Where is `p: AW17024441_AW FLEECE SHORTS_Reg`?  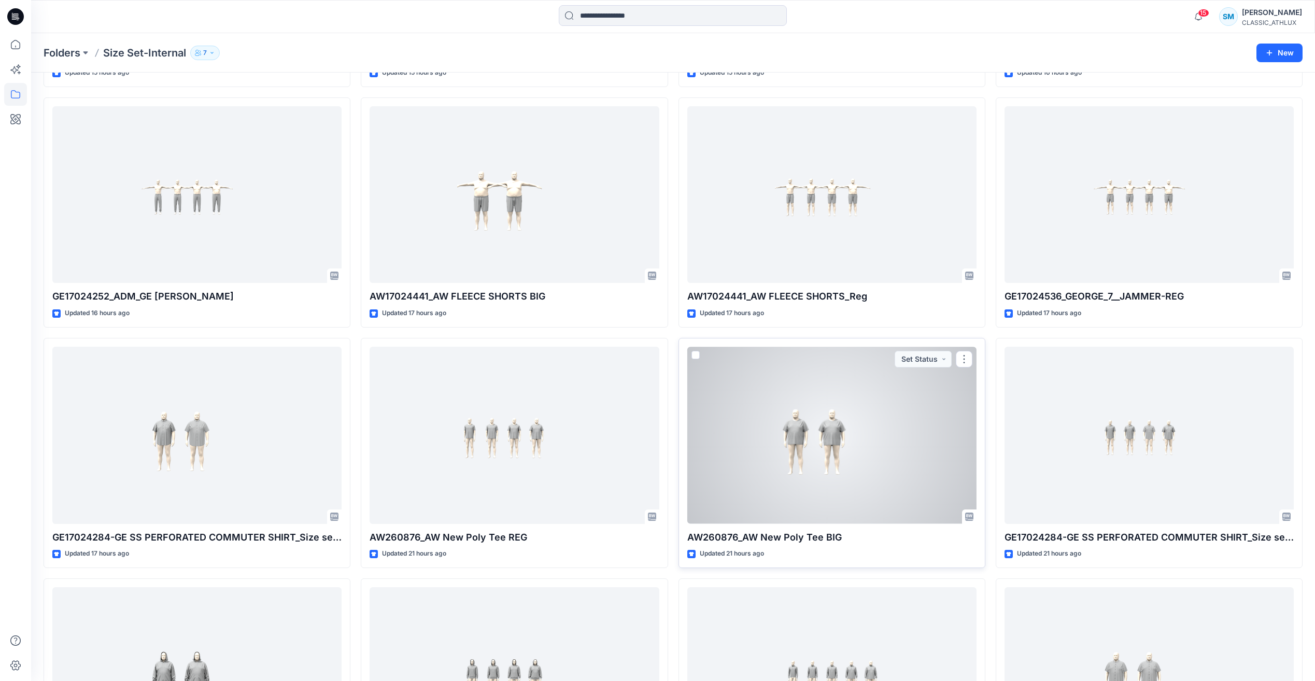
p: AW17024441_AW FLEECE SHORTS_Reg is located at coordinates (832, 297).